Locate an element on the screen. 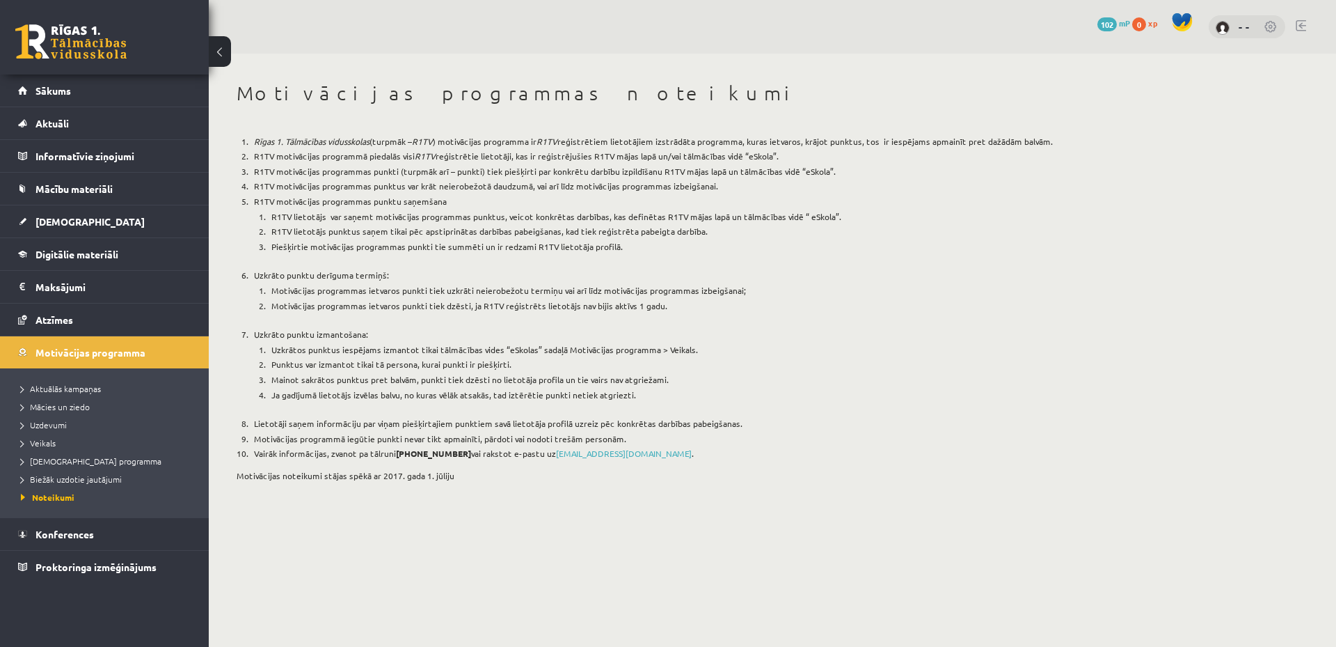  li: Vairāk informācijas, zvanot pa tālruni vai rakstot e-pastu uz . is located at coordinates (689, 454).